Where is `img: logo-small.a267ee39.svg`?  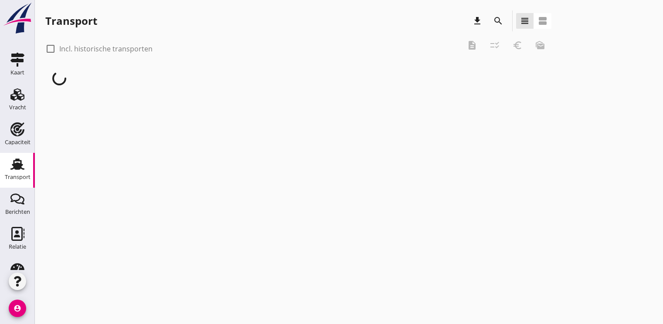 img: logo-small.a267ee39.svg is located at coordinates (17, 18).